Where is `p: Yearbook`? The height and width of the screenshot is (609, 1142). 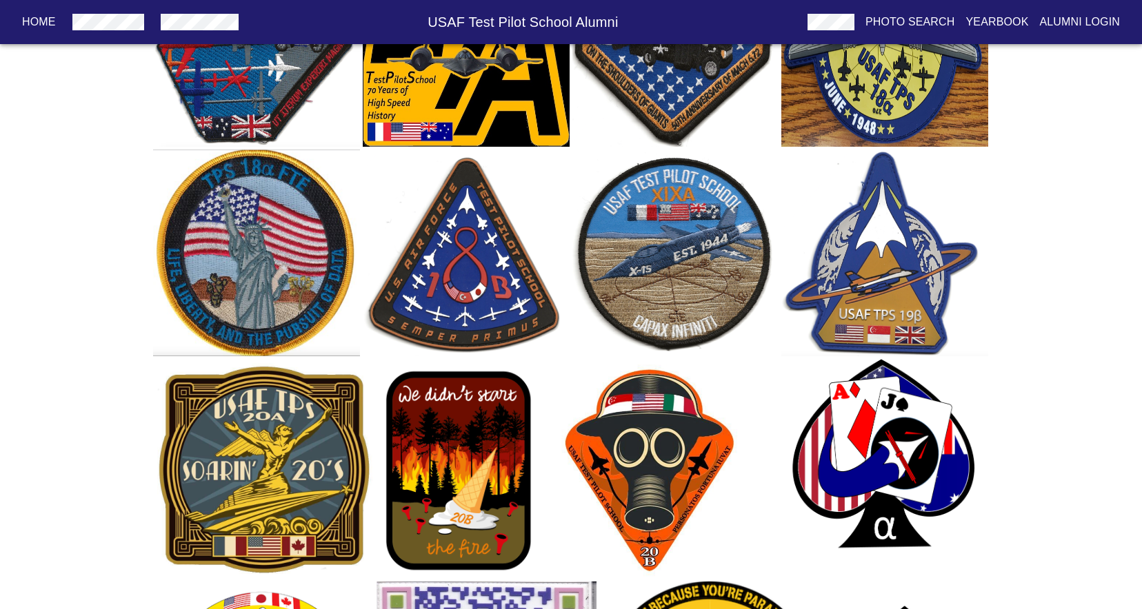 p: Yearbook is located at coordinates (996, 22).